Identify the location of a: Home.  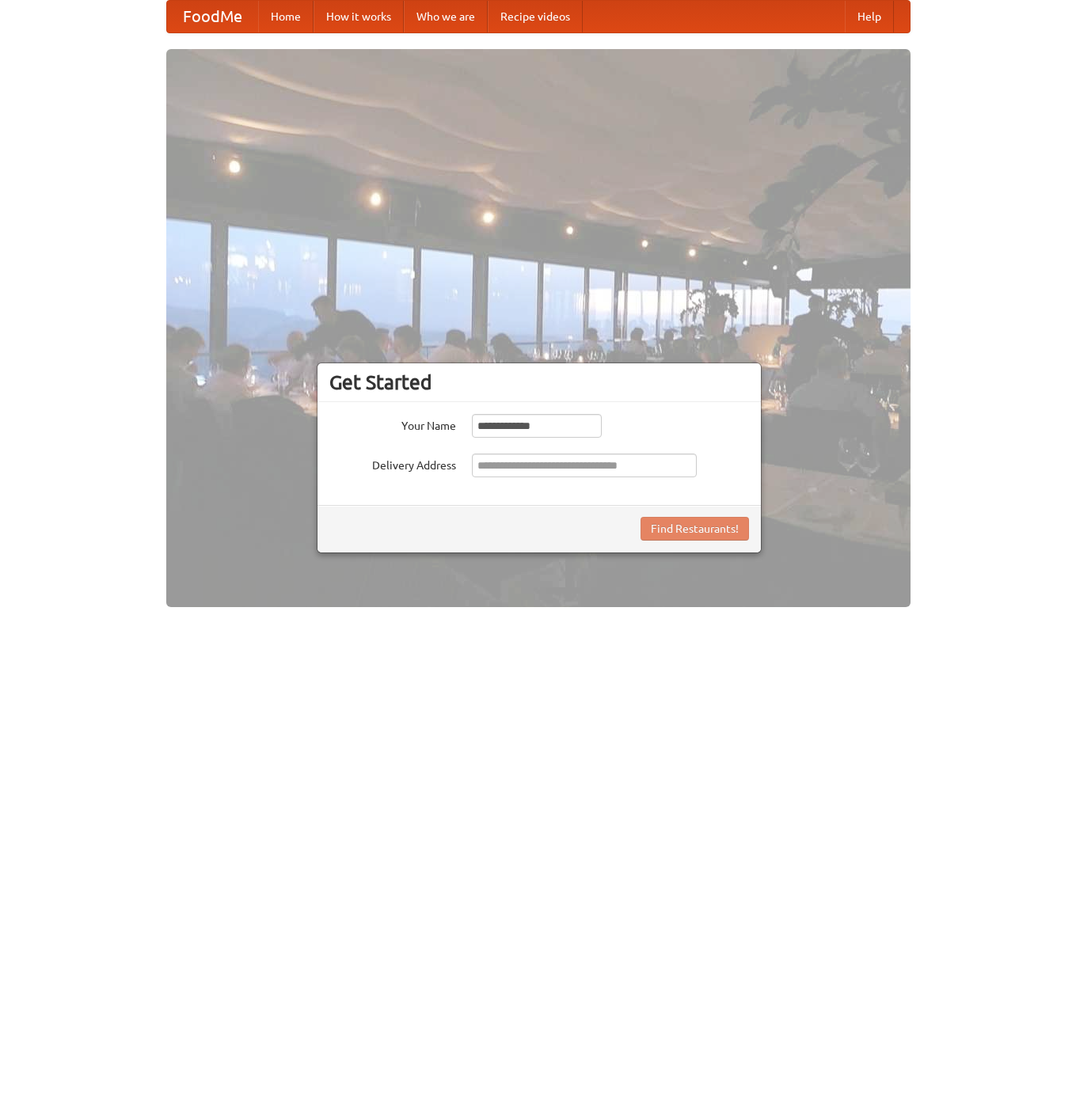
(286, 17).